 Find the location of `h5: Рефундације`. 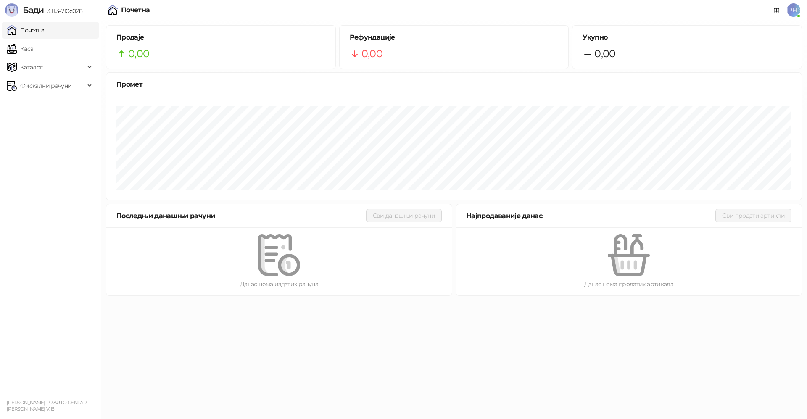

h5: Рефундације is located at coordinates (454, 37).